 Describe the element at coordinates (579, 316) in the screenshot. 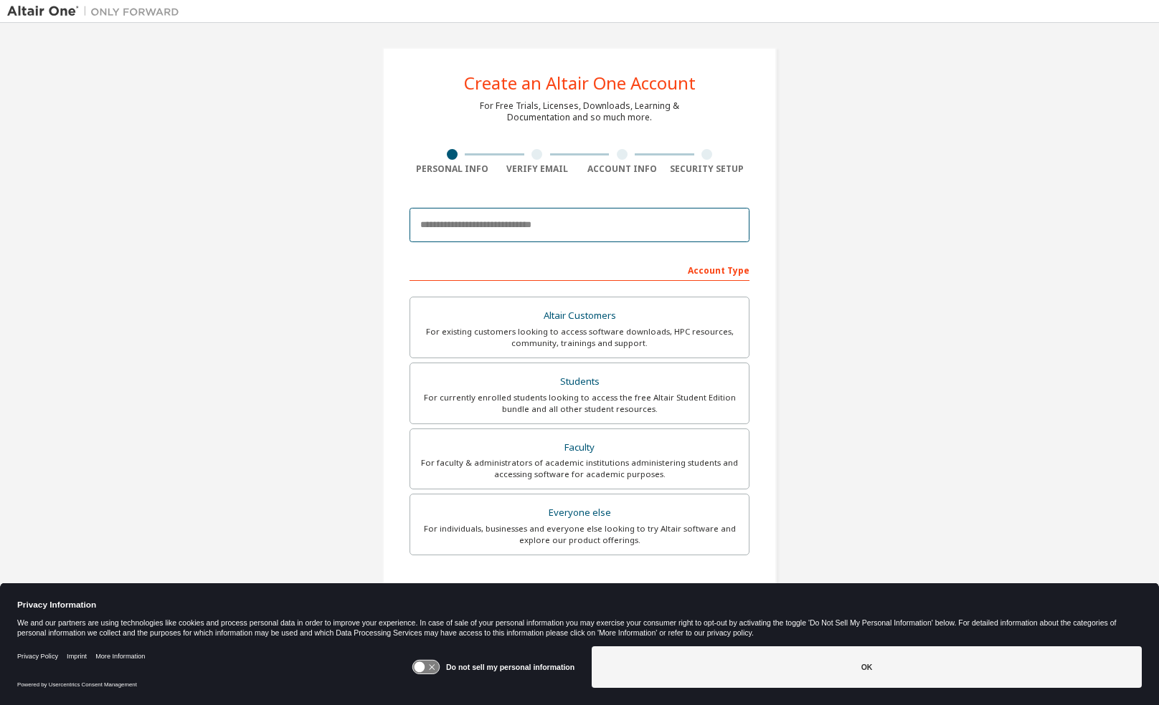

I see `div: Altair Customers` at that location.